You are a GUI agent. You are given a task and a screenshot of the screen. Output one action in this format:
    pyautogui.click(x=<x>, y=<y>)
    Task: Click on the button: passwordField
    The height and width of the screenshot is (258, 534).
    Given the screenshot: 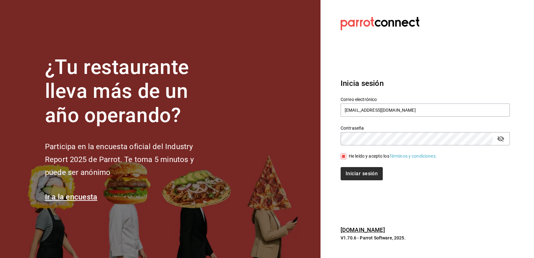 What is the action you would take?
    pyautogui.click(x=501, y=139)
    